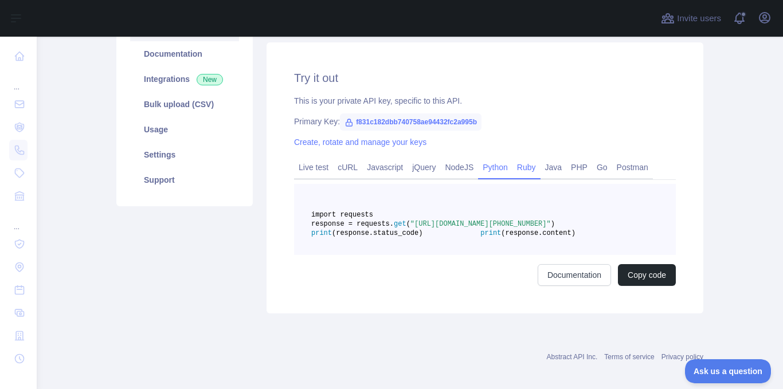  What do you see at coordinates (210, 80) in the screenshot?
I see `span: New` at bounding box center [210, 80].